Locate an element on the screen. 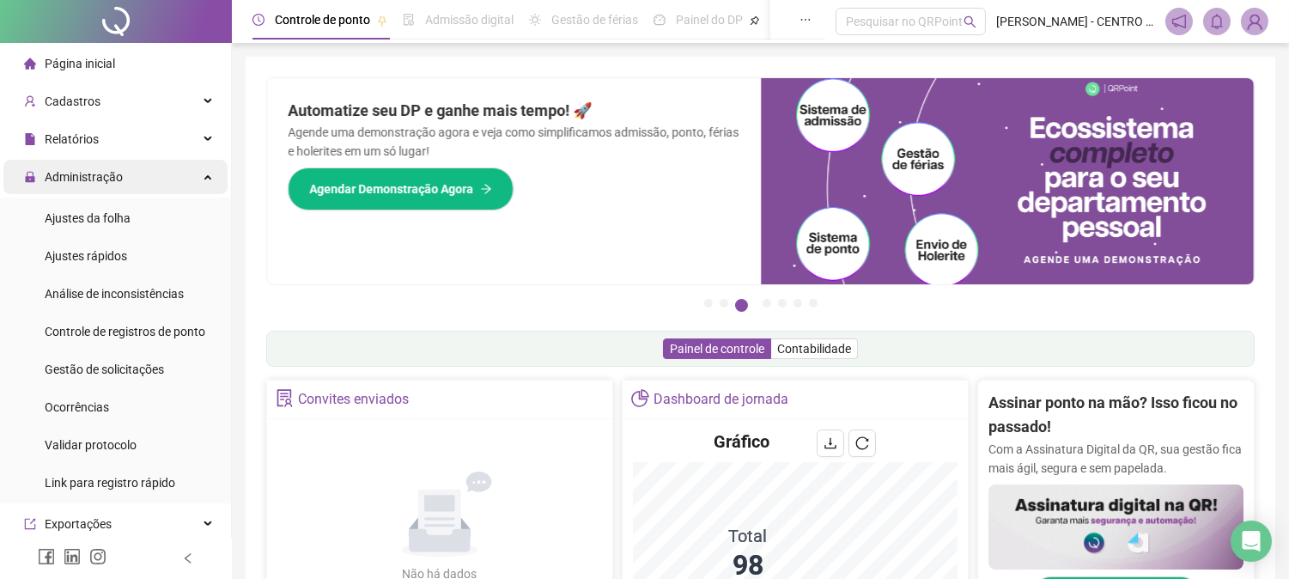 Image resolution: width=1289 pixels, height=579 pixels. span: user-add is located at coordinates (30, 101).